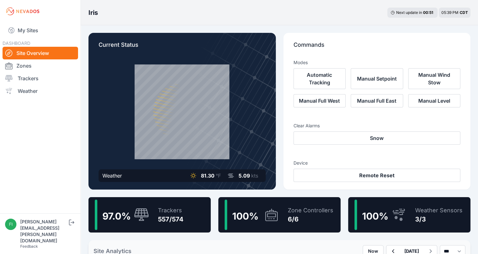 This screenshot has height=254, width=478. What do you see at coordinates (377, 138) in the screenshot?
I see `button: Snow` at bounding box center [377, 138].